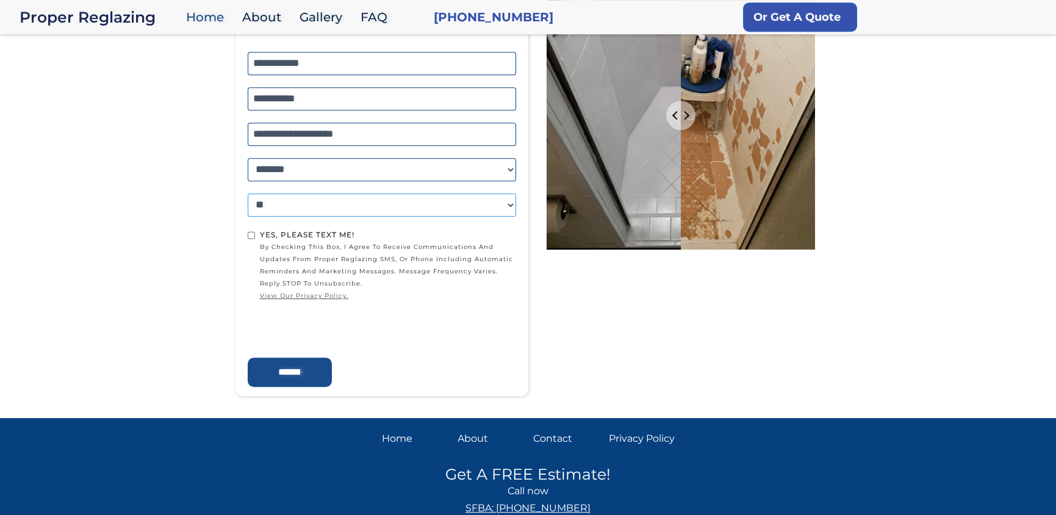  I want to click on form: Home Form Bay Area, so click(382, 193).